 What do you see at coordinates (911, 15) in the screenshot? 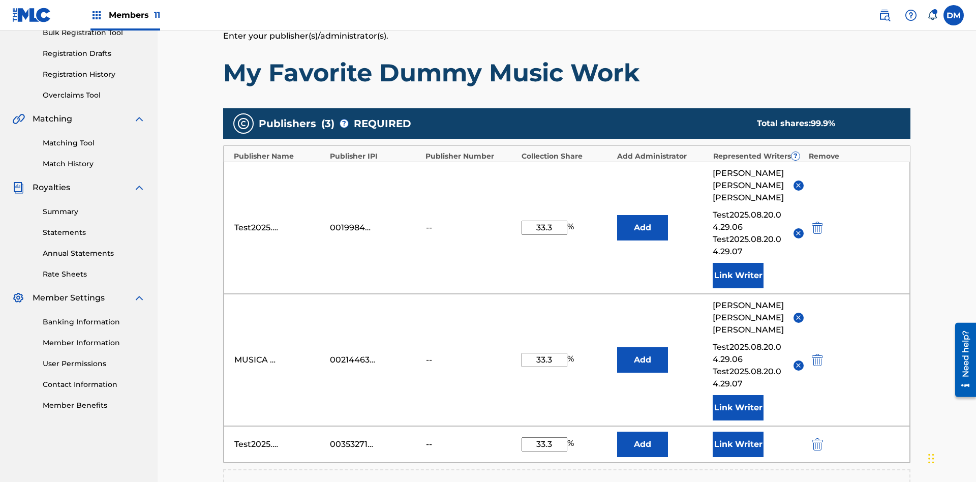
I see `img: help` at bounding box center [911, 15].